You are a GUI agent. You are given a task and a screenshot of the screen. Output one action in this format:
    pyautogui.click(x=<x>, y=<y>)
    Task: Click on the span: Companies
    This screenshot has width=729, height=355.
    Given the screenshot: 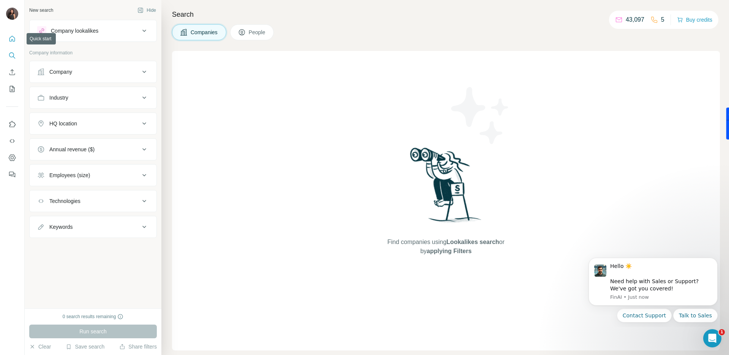 What is the action you would take?
    pyautogui.click(x=204, y=32)
    